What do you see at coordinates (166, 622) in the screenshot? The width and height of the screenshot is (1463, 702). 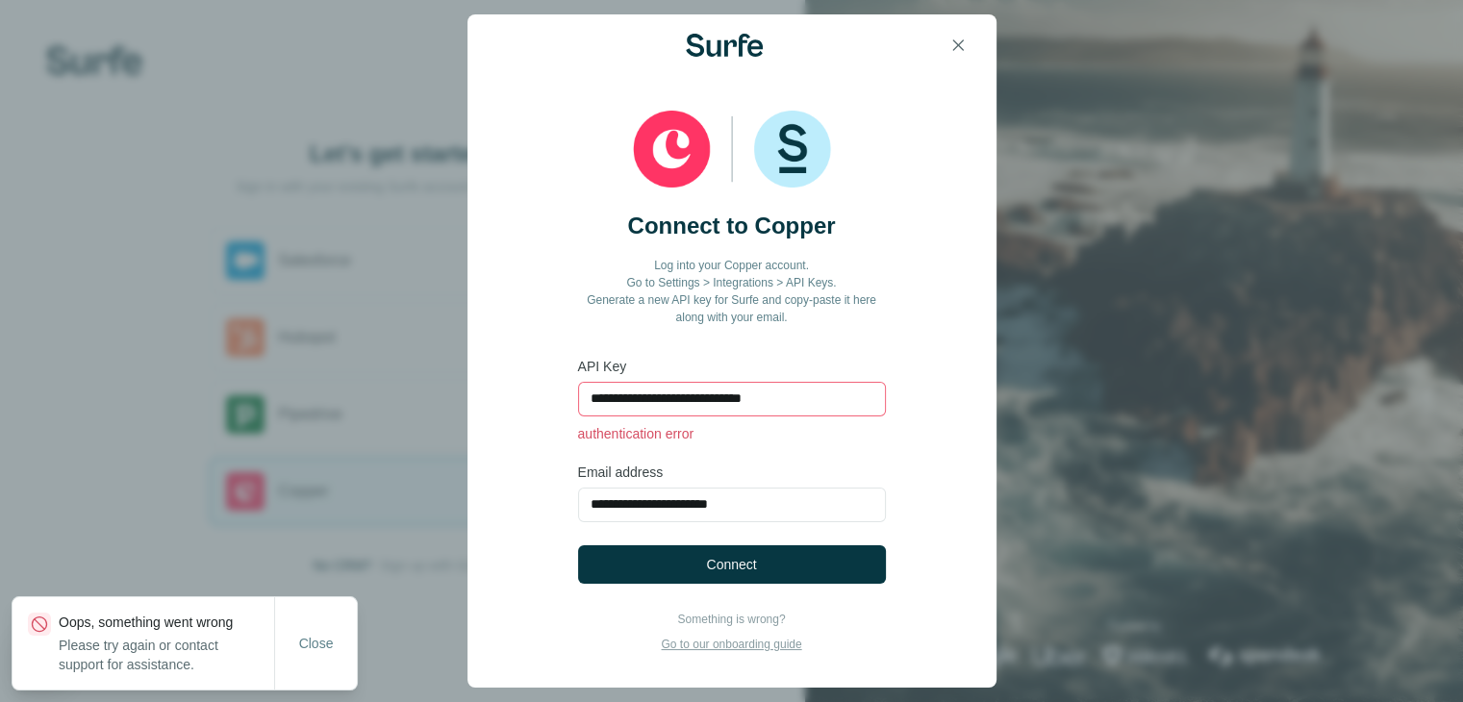 I see `p: Oops, something went wrong` at bounding box center [166, 622].